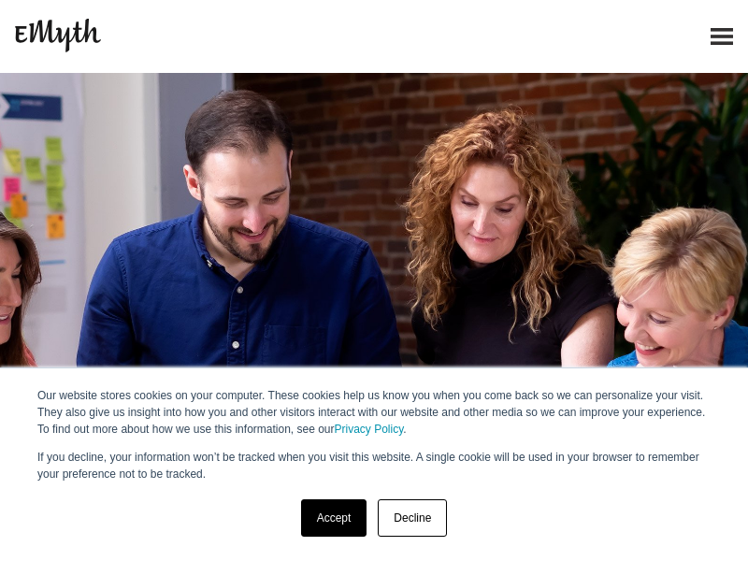 The width and height of the screenshot is (748, 561). I want to click on a: Decline, so click(412, 518).